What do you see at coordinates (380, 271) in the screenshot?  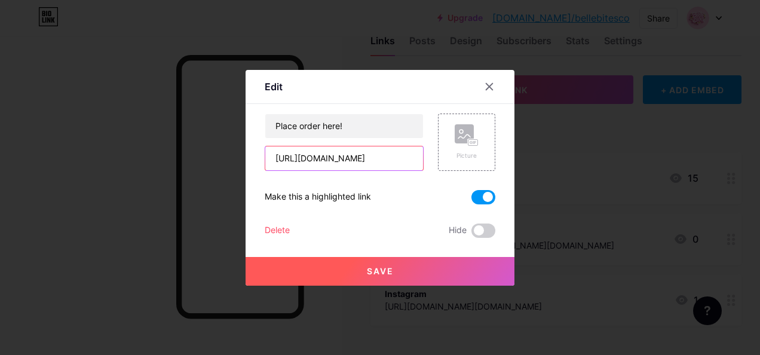 I see `span: Save` at bounding box center [380, 271].